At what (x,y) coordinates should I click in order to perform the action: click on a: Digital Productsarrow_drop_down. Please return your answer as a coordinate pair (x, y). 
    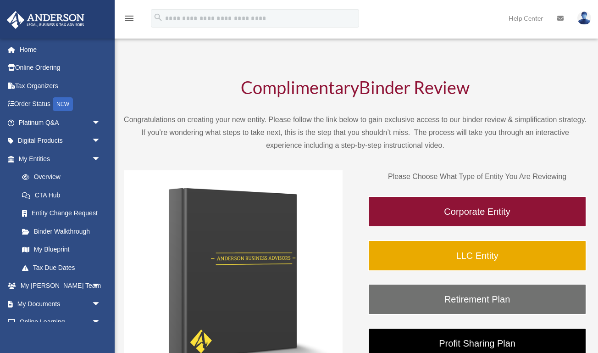
    Looking at the image, I should click on (61, 141).